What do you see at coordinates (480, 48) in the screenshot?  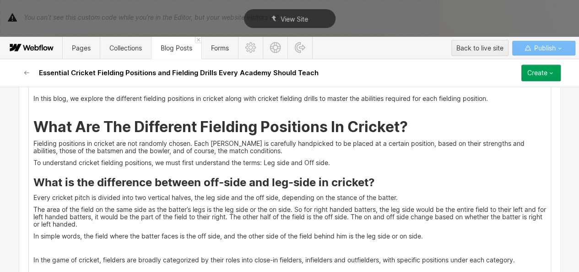 I see `button: Back to live site` at bounding box center [480, 48].